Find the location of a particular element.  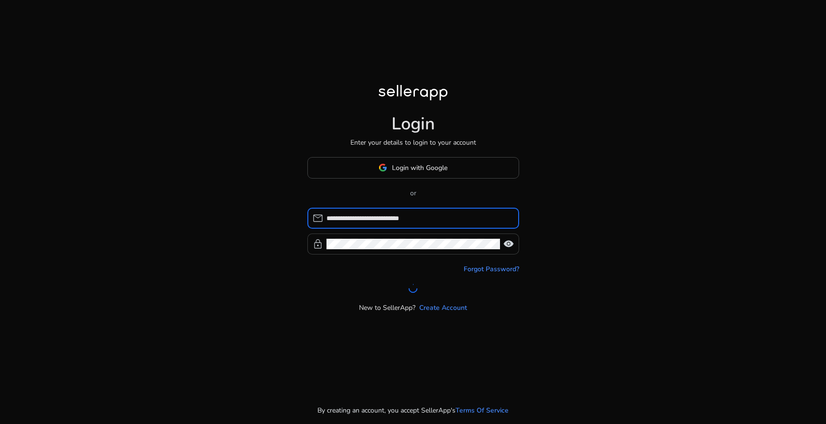

a: Forgot Password? is located at coordinates (491, 269).